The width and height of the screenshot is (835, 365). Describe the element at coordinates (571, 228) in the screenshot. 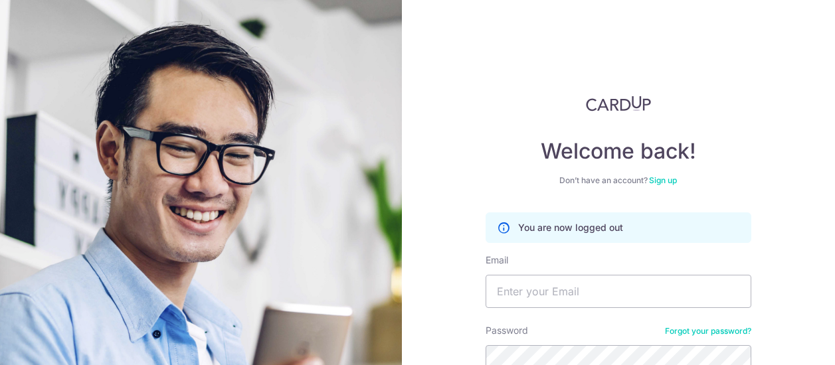

I see `p: You are now logged out` at that location.